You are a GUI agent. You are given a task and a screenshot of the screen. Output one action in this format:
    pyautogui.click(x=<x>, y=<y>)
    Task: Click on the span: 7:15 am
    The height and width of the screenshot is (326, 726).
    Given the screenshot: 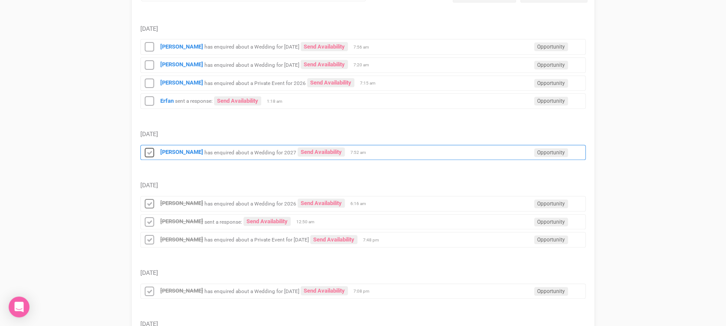 What is the action you would take?
    pyautogui.click(x=371, y=83)
    